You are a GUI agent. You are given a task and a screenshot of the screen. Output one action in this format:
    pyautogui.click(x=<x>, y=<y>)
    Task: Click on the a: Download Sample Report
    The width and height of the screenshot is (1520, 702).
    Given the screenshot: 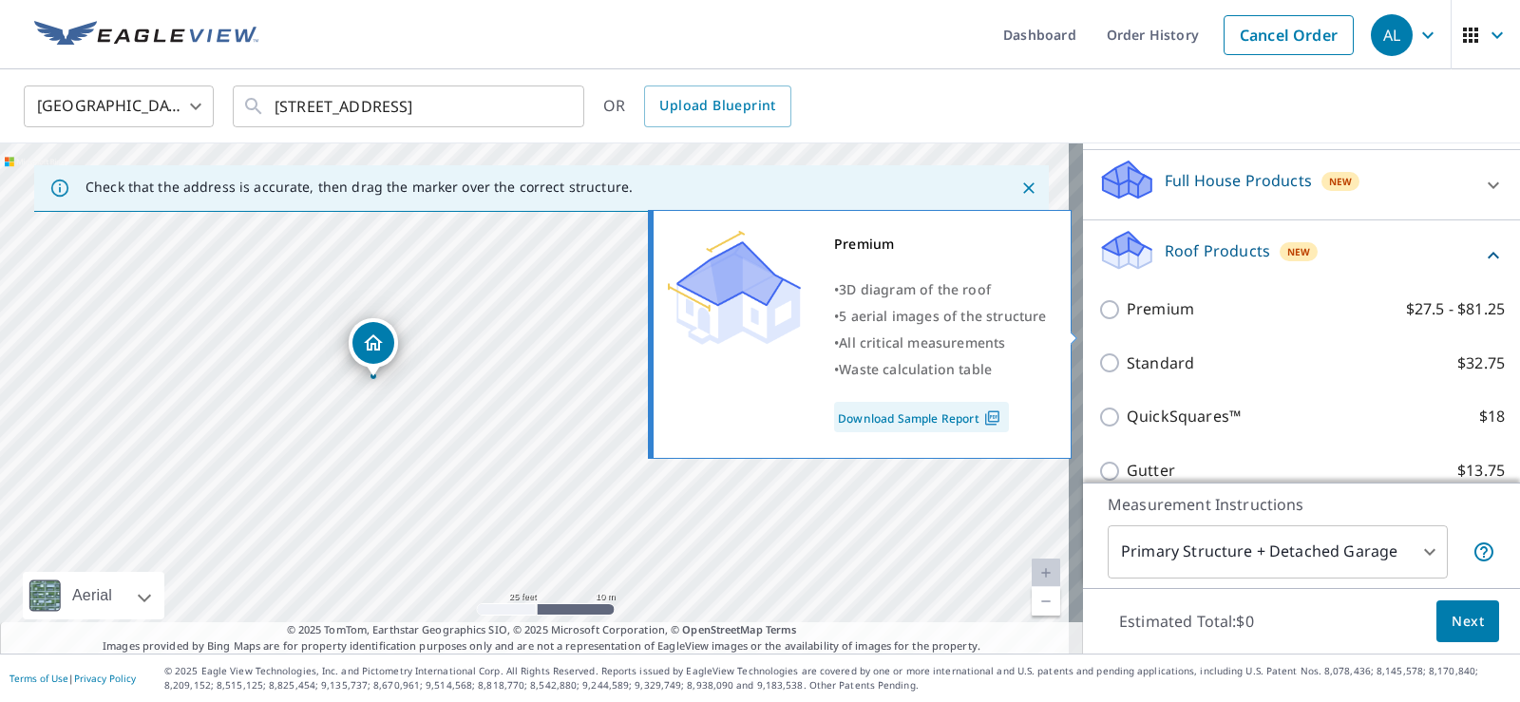 What is the action you would take?
    pyautogui.click(x=922, y=417)
    